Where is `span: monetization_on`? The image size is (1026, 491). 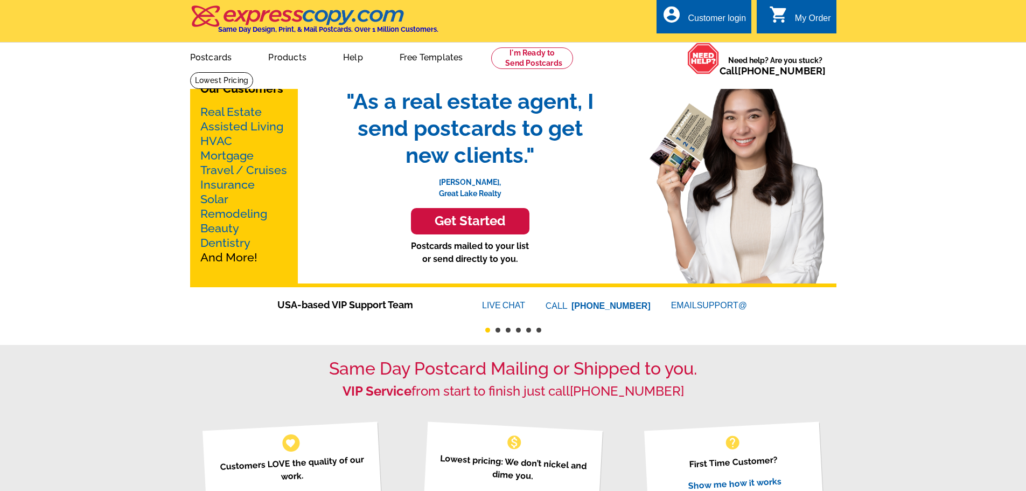 span: monetization_on is located at coordinates (514, 442).